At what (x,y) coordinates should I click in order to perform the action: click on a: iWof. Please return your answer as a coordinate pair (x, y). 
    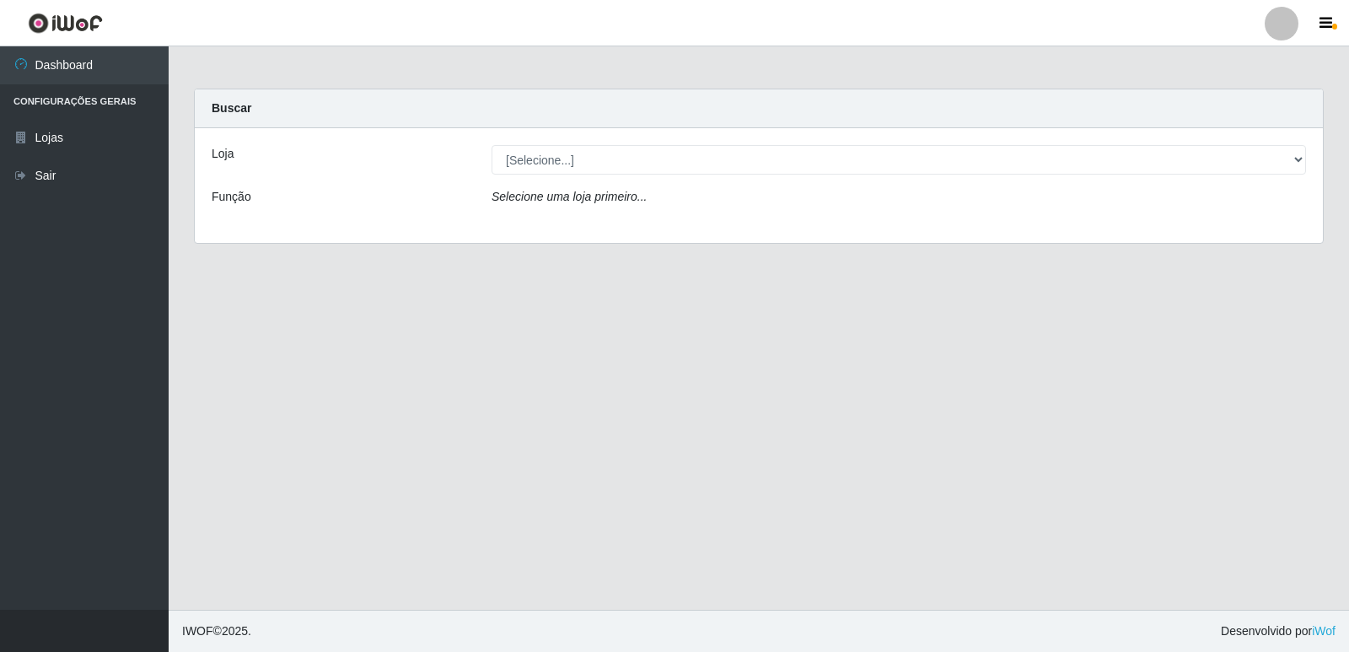
    Looking at the image, I should click on (1323, 630).